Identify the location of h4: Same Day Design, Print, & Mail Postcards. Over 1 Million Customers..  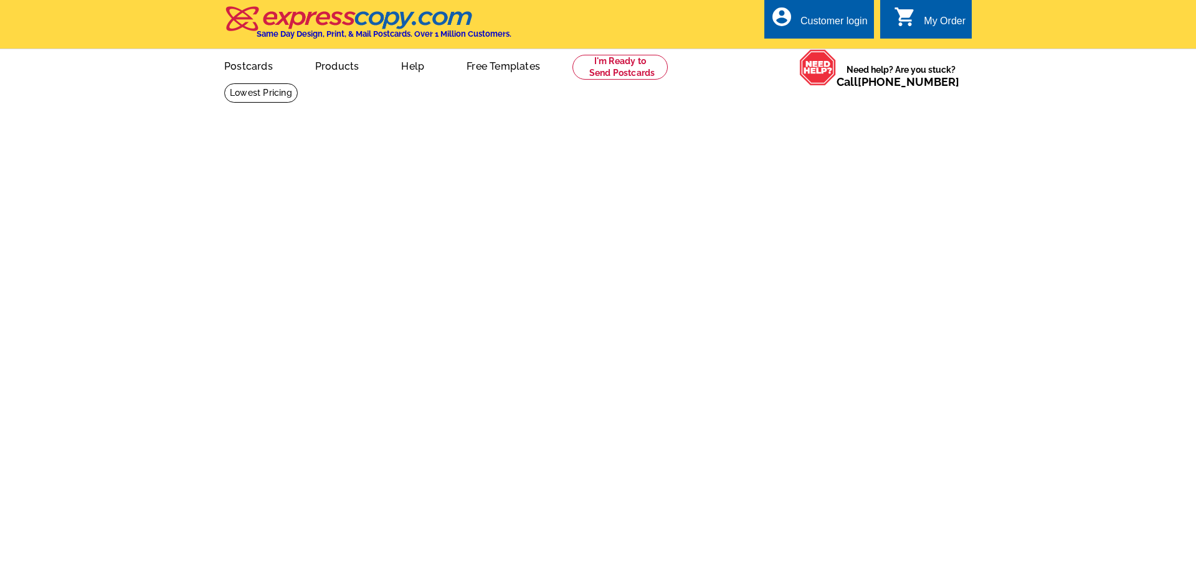
(384, 34).